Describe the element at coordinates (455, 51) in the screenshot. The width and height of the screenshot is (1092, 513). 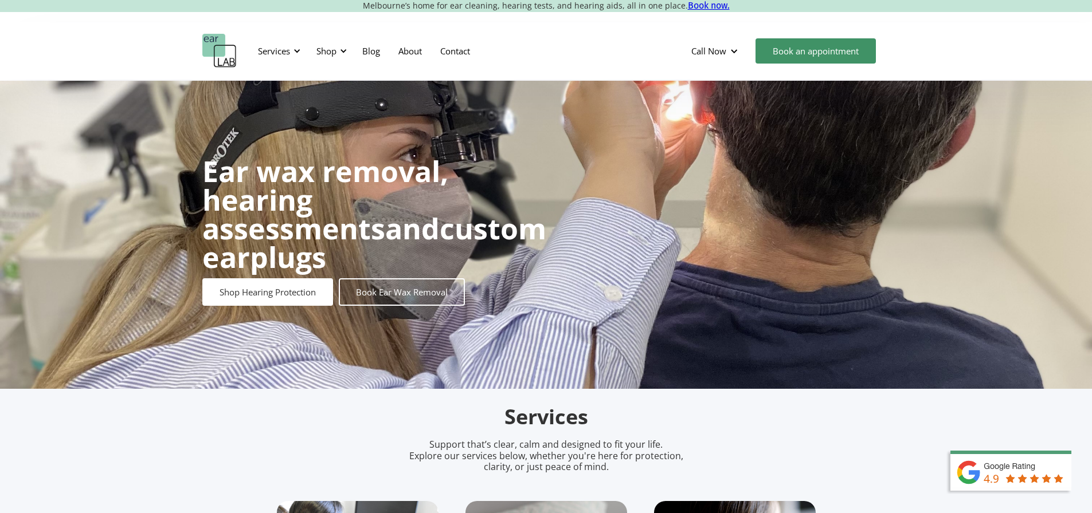
I see `a: Contact` at that location.